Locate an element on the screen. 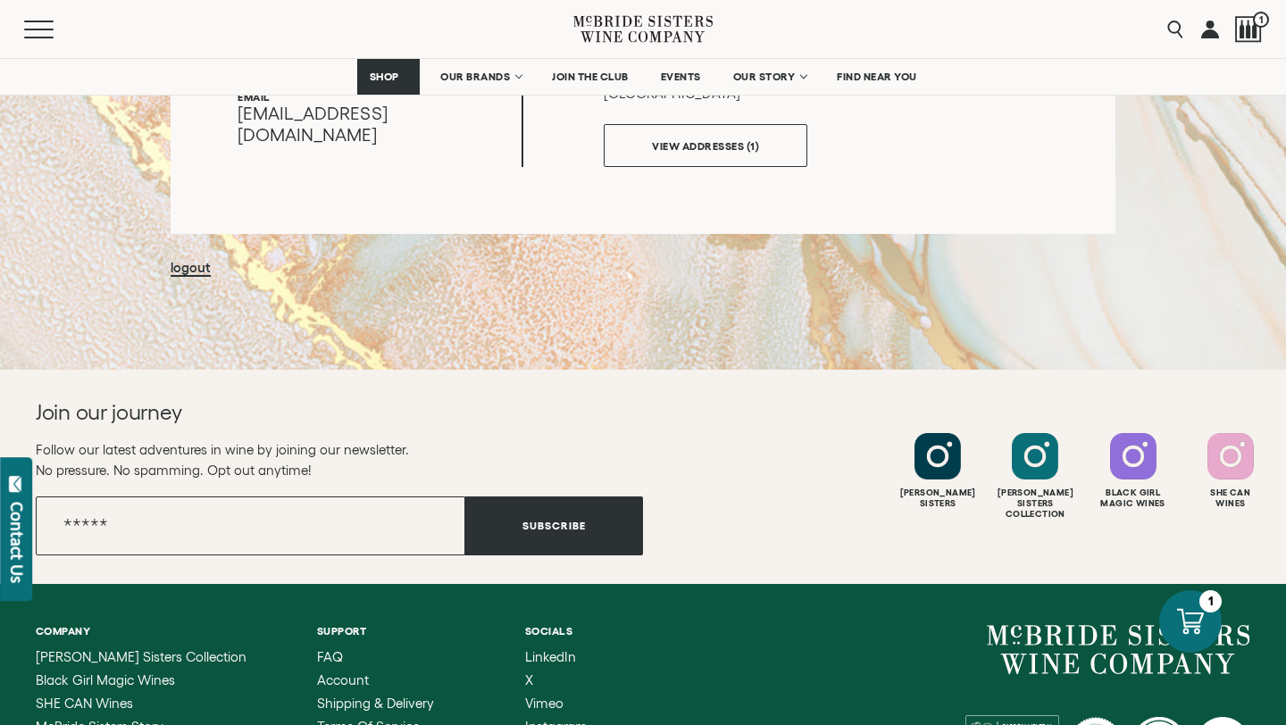 The height and width of the screenshot is (725, 1286). strong: email is located at coordinates (254, 96).